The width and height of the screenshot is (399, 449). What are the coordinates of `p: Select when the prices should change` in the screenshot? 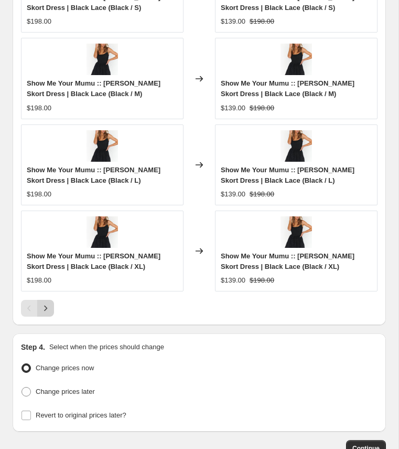 It's located at (107, 347).